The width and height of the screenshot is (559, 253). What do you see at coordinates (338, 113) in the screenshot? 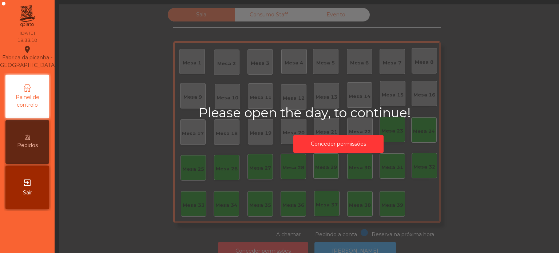
I see `h2: Please open the day, to continue!` at bounding box center [338, 113].